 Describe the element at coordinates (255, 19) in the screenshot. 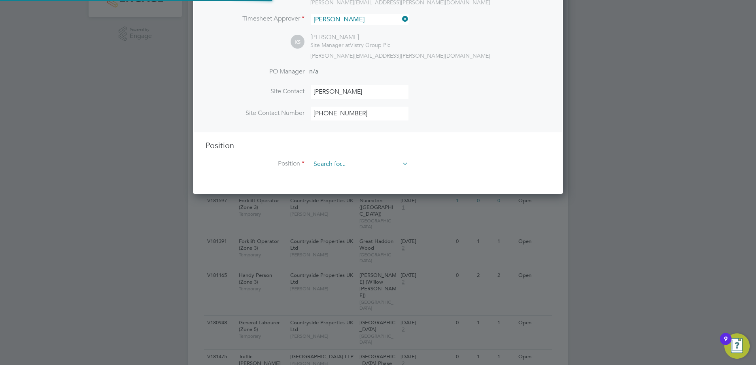

I see `label: Timesheet Approver` at that location.